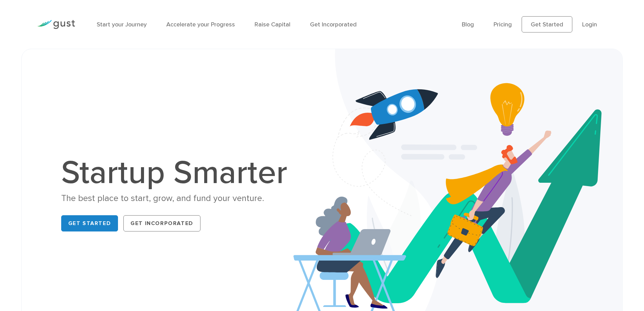  Describe the element at coordinates (200, 24) in the screenshot. I see `a: Accelerate your Progress` at that location.